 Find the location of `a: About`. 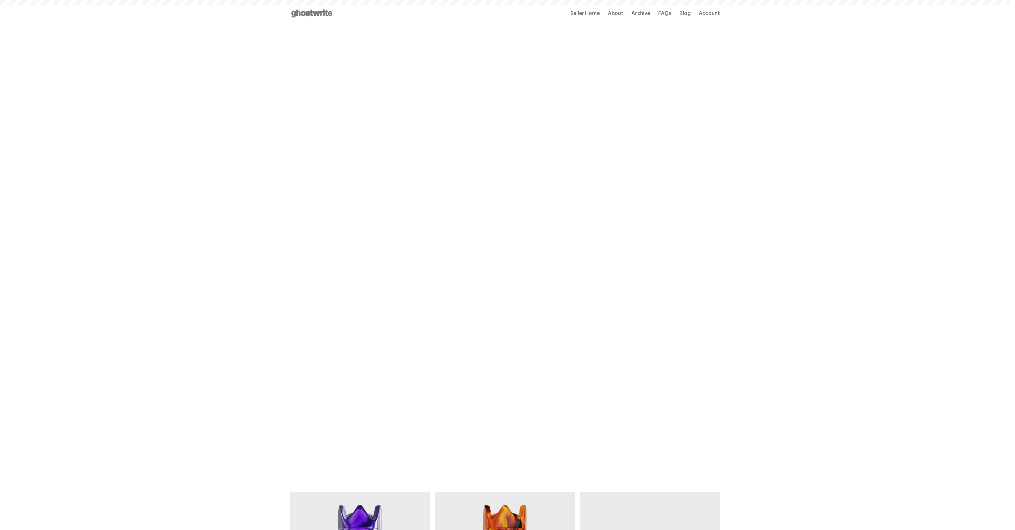

a: About is located at coordinates (616, 13).